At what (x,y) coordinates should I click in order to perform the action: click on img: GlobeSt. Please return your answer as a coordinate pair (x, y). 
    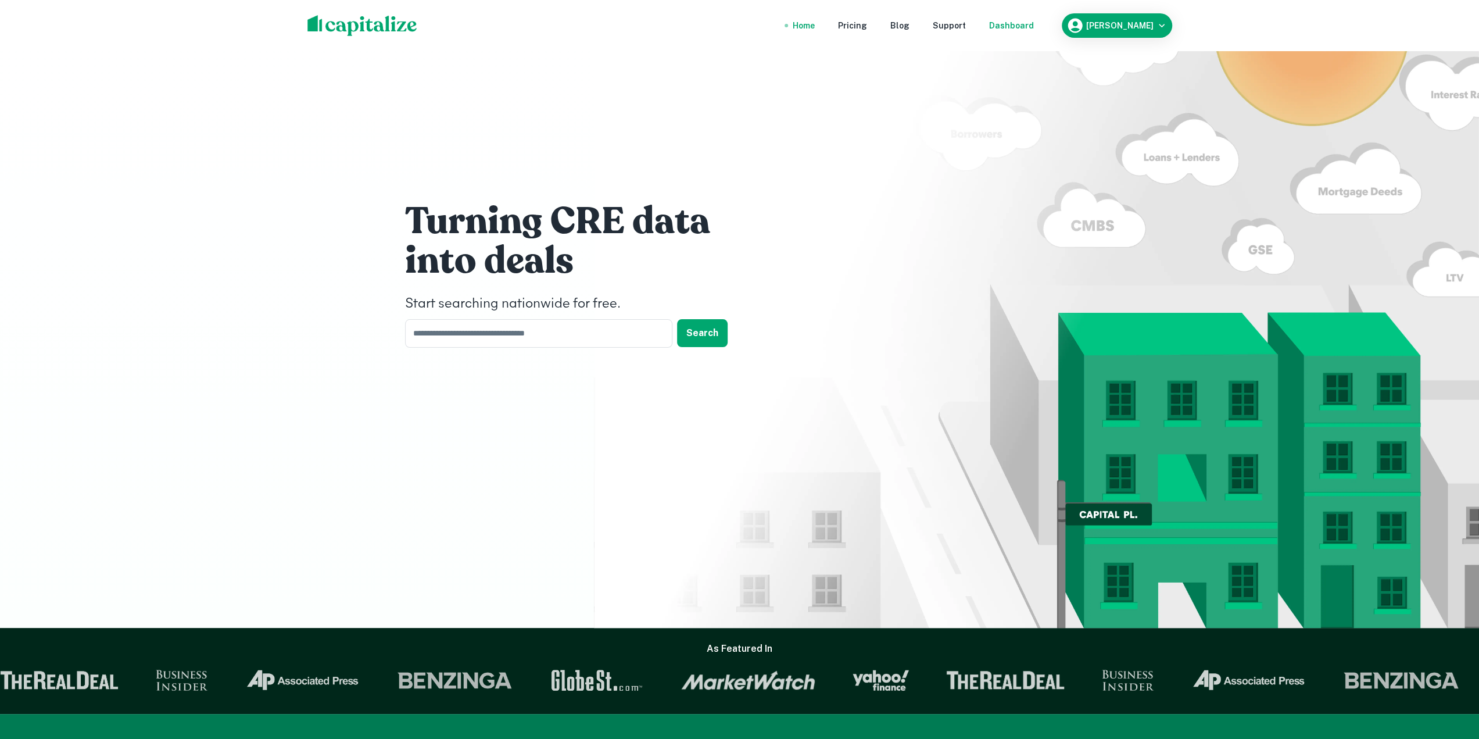
    Looking at the image, I should click on (596, 680).